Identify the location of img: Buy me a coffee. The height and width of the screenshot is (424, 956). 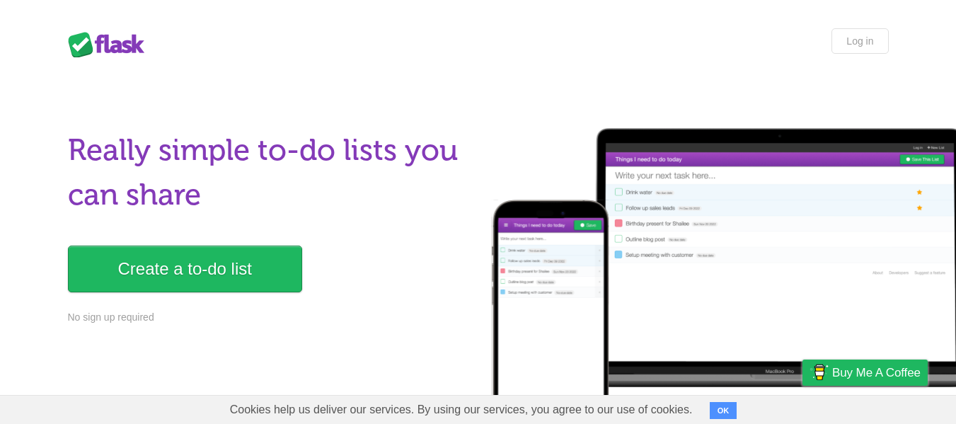
(819, 372).